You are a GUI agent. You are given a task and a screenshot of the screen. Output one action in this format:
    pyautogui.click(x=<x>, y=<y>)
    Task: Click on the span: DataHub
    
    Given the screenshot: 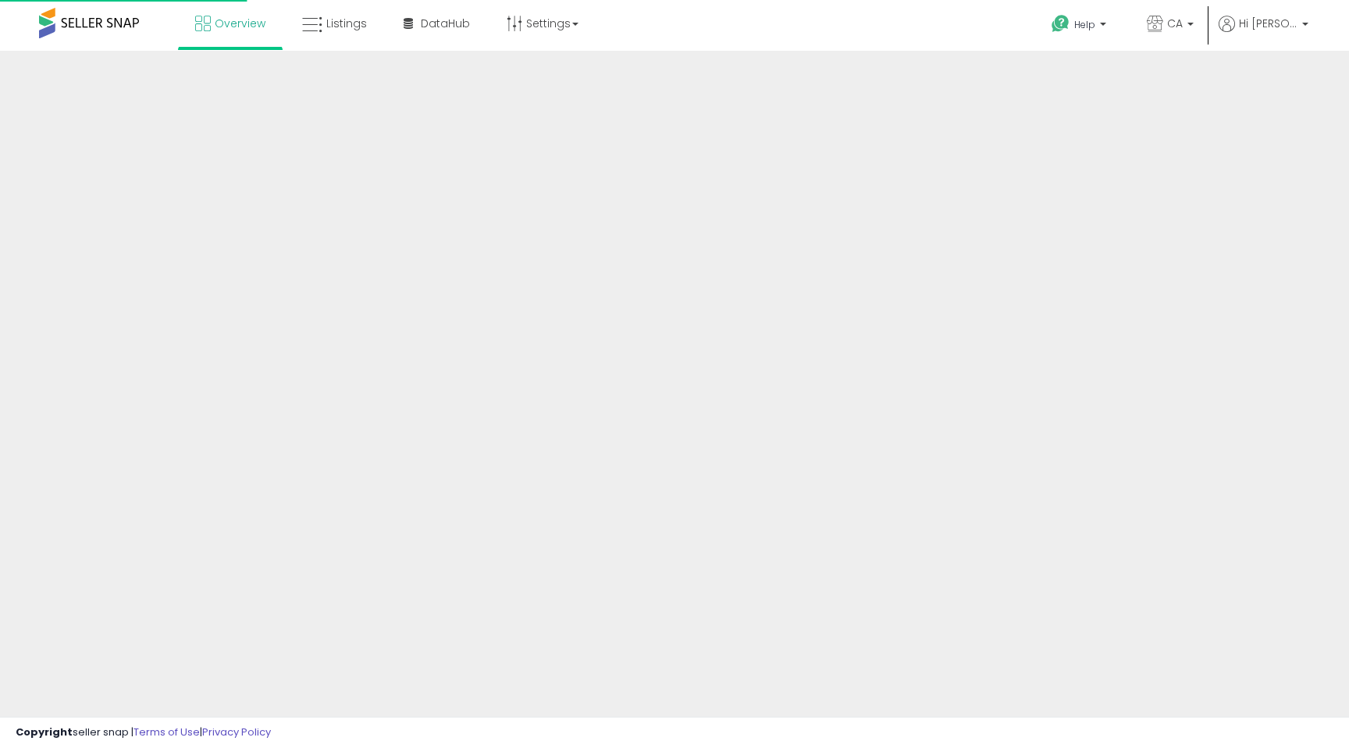 What is the action you would take?
    pyautogui.click(x=445, y=23)
    